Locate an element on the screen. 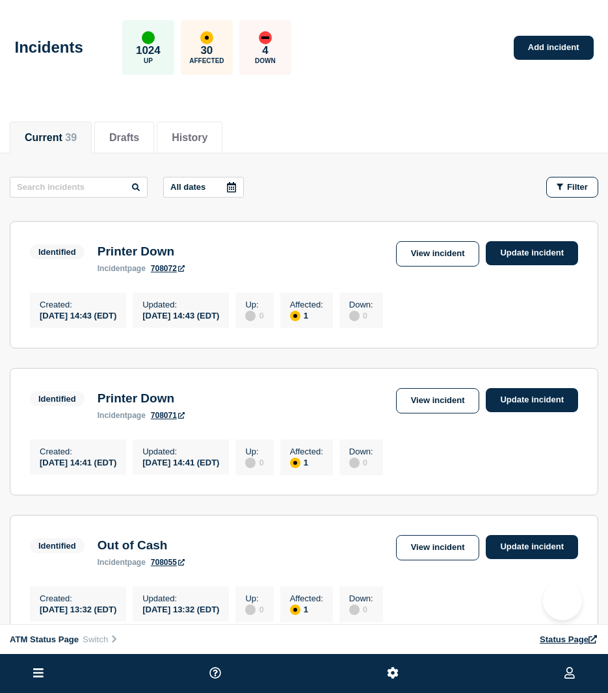  button: Drafts is located at coordinates (124, 138).